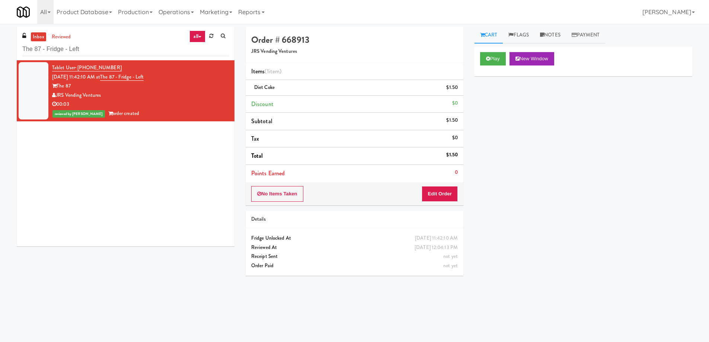 The height and width of the screenshot is (342, 709). Describe the element at coordinates (550, 35) in the screenshot. I see `a: Notes` at that location.